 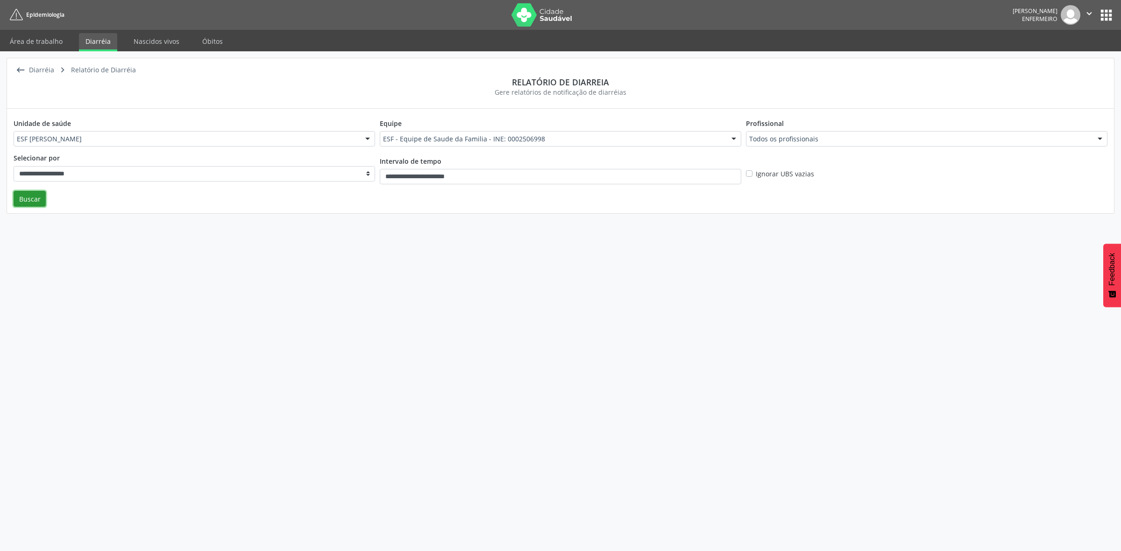 What do you see at coordinates (1039, 19) in the screenshot?
I see `span: Enfermeiro` at bounding box center [1039, 19].